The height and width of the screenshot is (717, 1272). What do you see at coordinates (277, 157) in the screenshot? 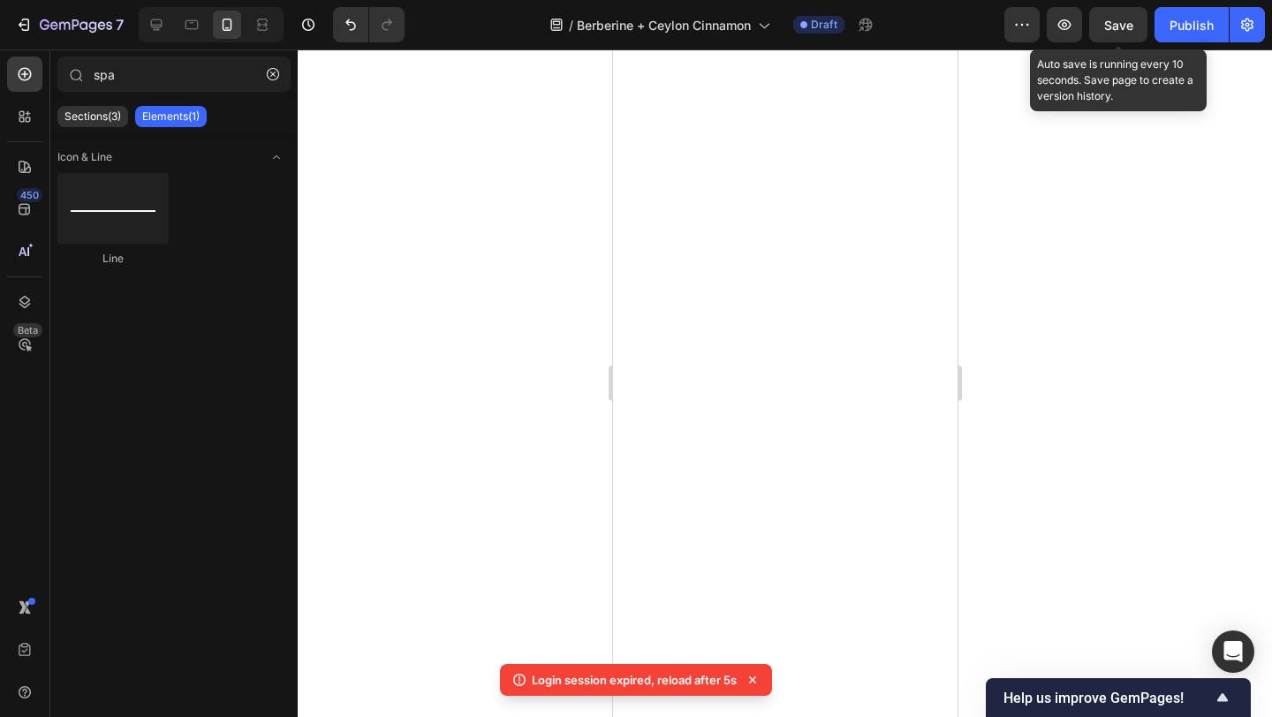
I see `span: Toggle open` at bounding box center [277, 157].